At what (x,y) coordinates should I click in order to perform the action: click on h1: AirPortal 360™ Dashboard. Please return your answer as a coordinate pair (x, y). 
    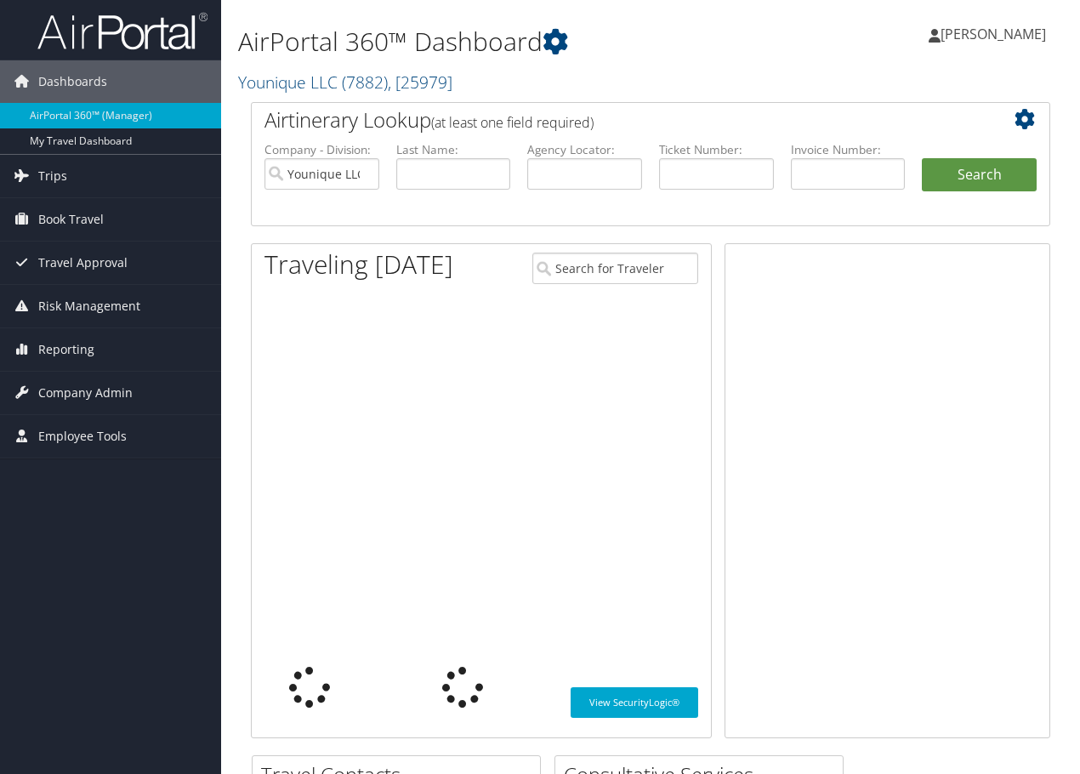
    Looking at the image, I should click on (513, 42).